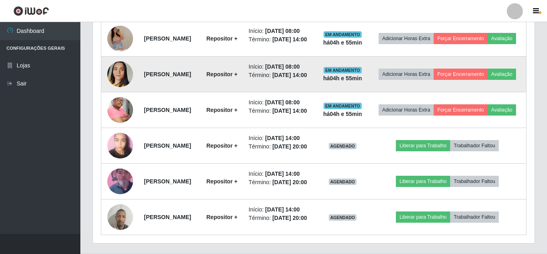  Describe the element at coordinates (120, 217) in the screenshot. I see `img: 1754024702641.jpeg` at that location.